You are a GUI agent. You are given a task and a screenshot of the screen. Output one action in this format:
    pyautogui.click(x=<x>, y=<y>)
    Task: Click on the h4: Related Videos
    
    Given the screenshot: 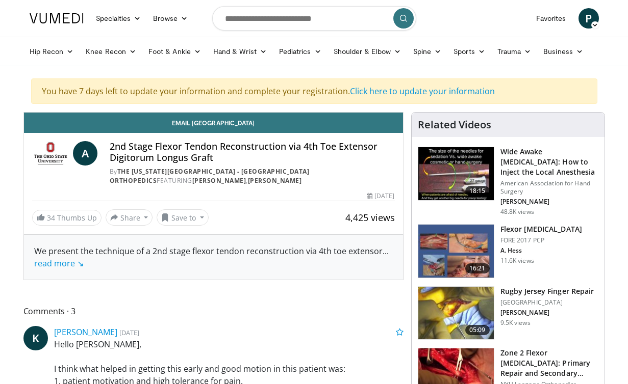 What is the action you would take?
    pyautogui.click(x=454, y=125)
    